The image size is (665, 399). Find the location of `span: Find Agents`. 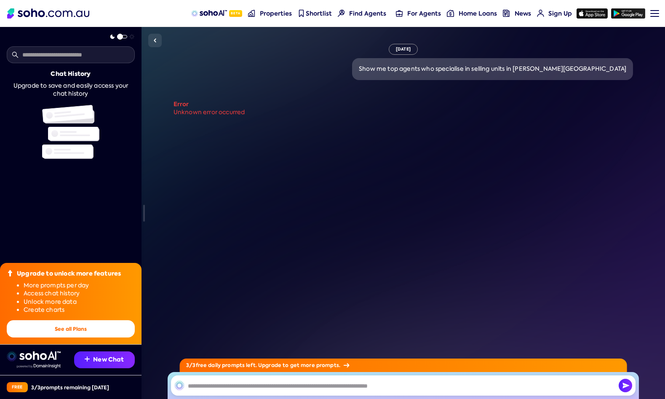

span: Find Agents is located at coordinates (368, 13).